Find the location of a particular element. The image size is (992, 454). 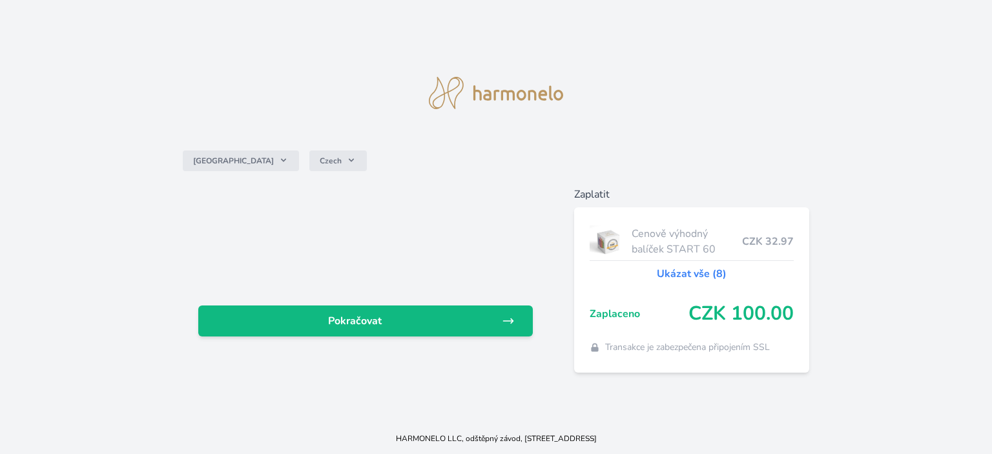

span: Cenově výhodný balíček START 60 is located at coordinates (686, 241).